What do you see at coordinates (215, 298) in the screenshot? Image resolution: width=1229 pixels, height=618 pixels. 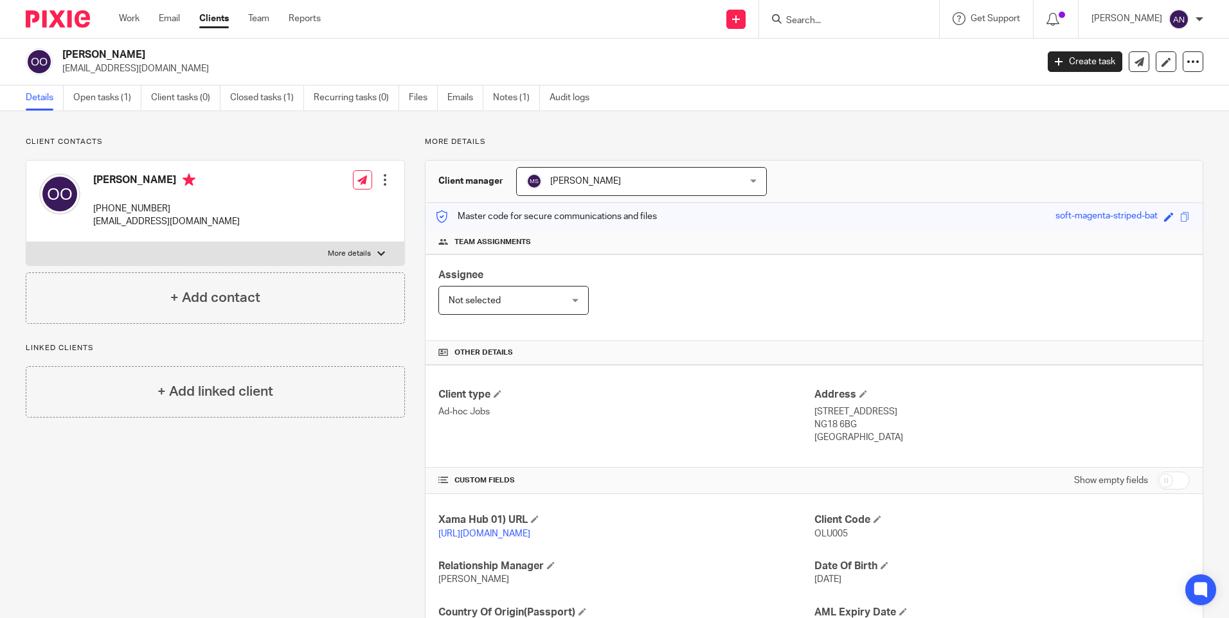 I see `h4: + Add contact` at bounding box center [215, 298].